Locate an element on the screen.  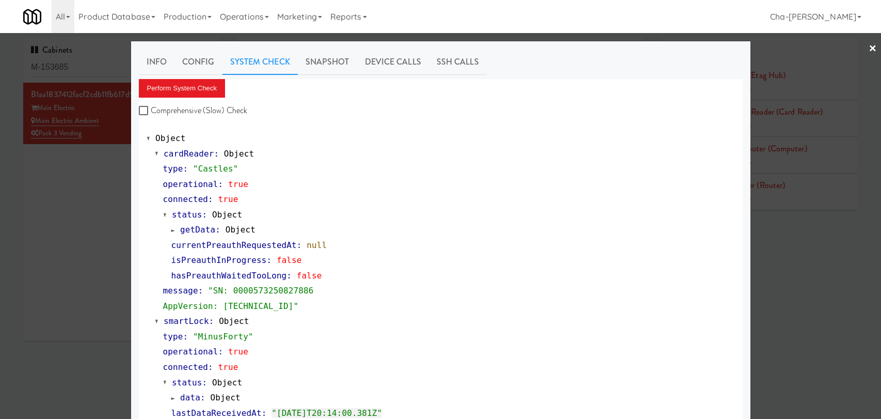
span: currentPreauthRequestedAt is located at coordinates (234, 245).